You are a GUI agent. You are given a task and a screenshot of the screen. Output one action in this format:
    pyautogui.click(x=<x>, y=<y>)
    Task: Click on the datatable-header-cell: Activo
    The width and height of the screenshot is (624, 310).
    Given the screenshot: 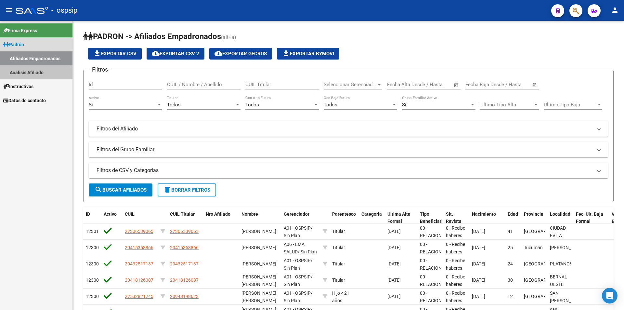 What is the action you would take?
    pyautogui.click(x=112, y=218)
    